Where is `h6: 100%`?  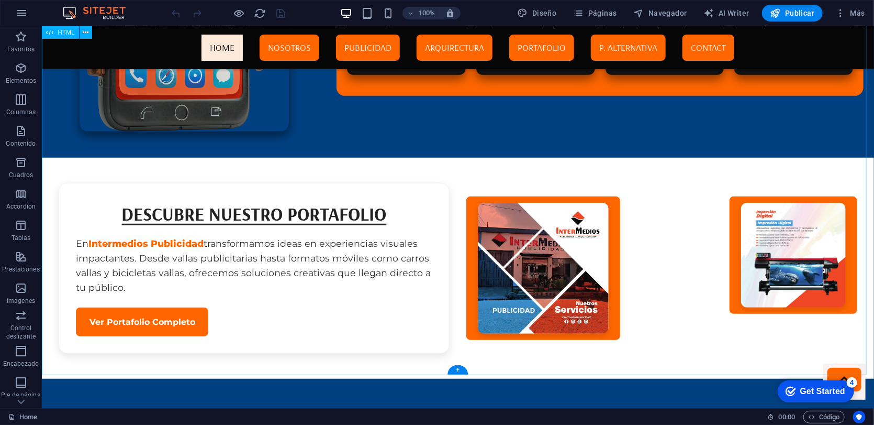
h6: 100% is located at coordinates (427, 13).